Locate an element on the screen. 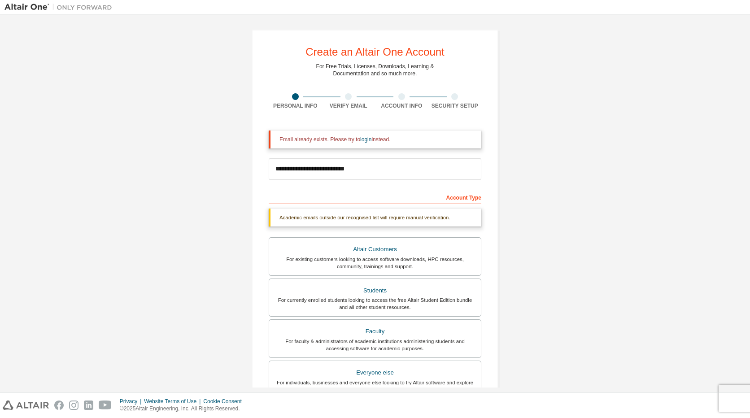 The image size is (750, 418). div: Altair Customers is located at coordinates (375, 249).